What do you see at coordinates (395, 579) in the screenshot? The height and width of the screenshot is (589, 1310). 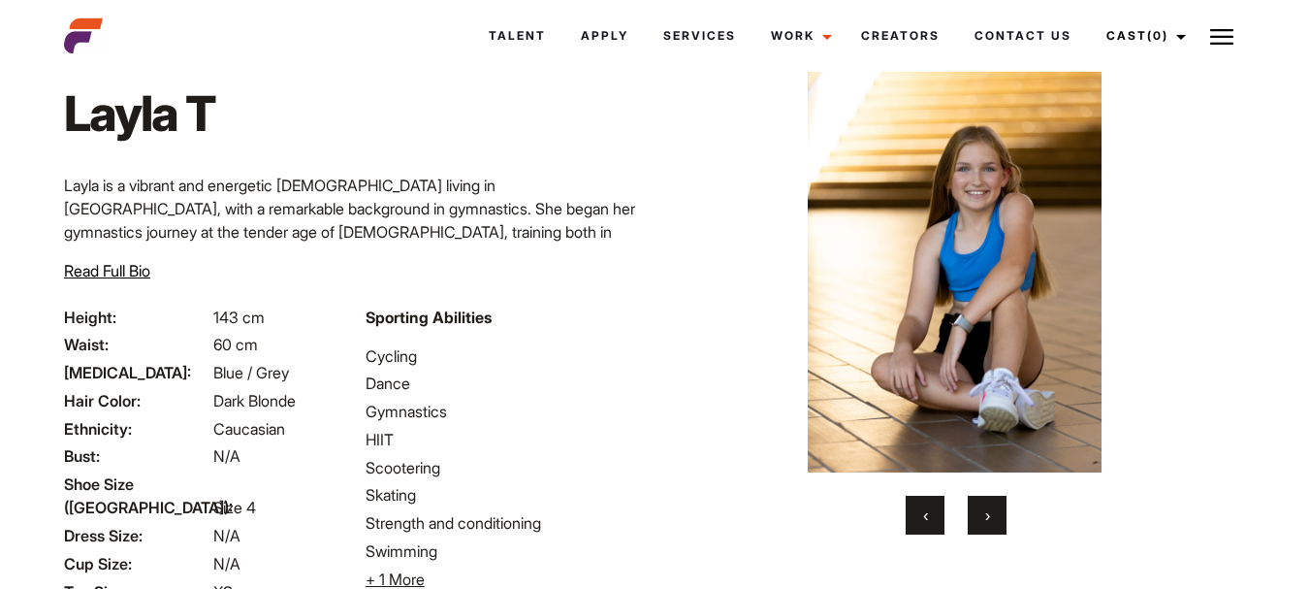 I see `span: + 1 More` at bounding box center [395, 579].